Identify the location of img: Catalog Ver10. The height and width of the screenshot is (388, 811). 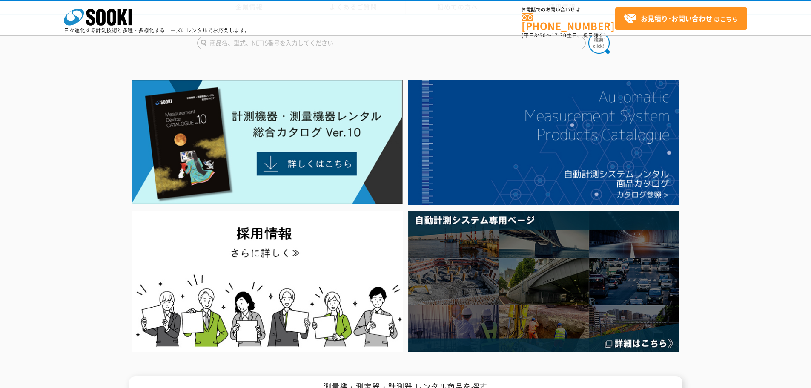
(267, 142).